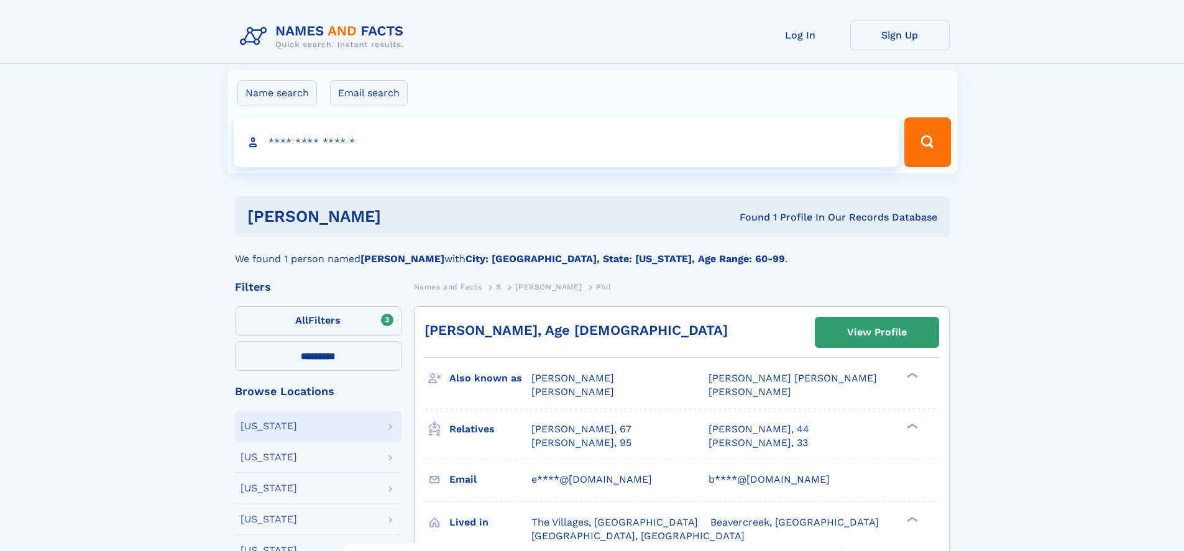 This screenshot has width=1184, height=551. I want to click on input: search input, so click(566, 142).